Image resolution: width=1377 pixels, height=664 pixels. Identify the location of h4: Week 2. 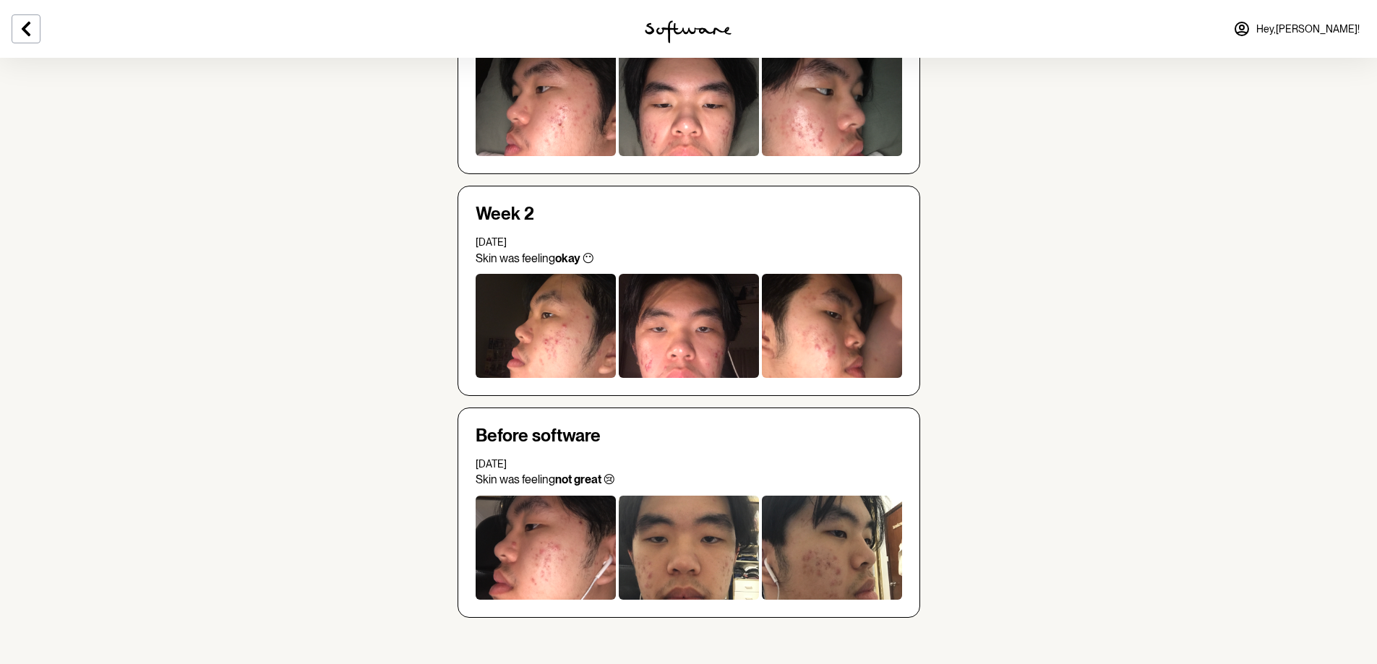
(689, 214).